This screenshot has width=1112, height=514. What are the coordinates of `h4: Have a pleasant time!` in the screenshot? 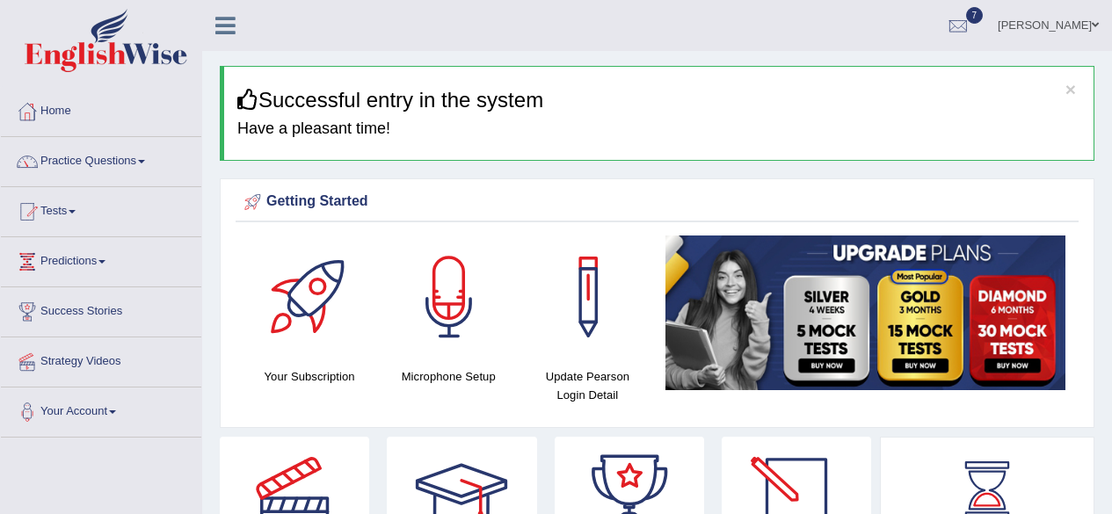 It's located at (658, 129).